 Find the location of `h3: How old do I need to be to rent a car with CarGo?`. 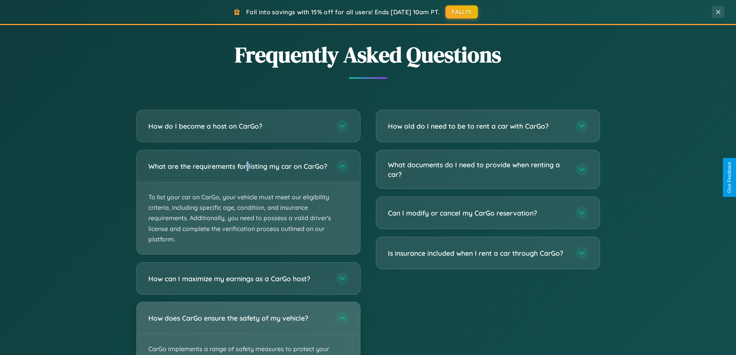

h3: How old do I need to be to rent a car with CarGo? is located at coordinates (478, 126).